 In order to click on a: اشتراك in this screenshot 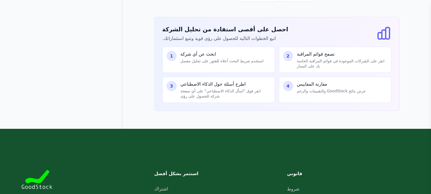, I will do `click(161, 188)`.